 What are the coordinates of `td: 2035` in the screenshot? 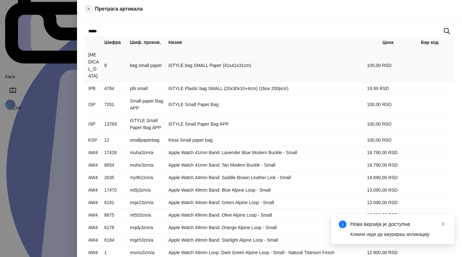 It's located at (114, 178).